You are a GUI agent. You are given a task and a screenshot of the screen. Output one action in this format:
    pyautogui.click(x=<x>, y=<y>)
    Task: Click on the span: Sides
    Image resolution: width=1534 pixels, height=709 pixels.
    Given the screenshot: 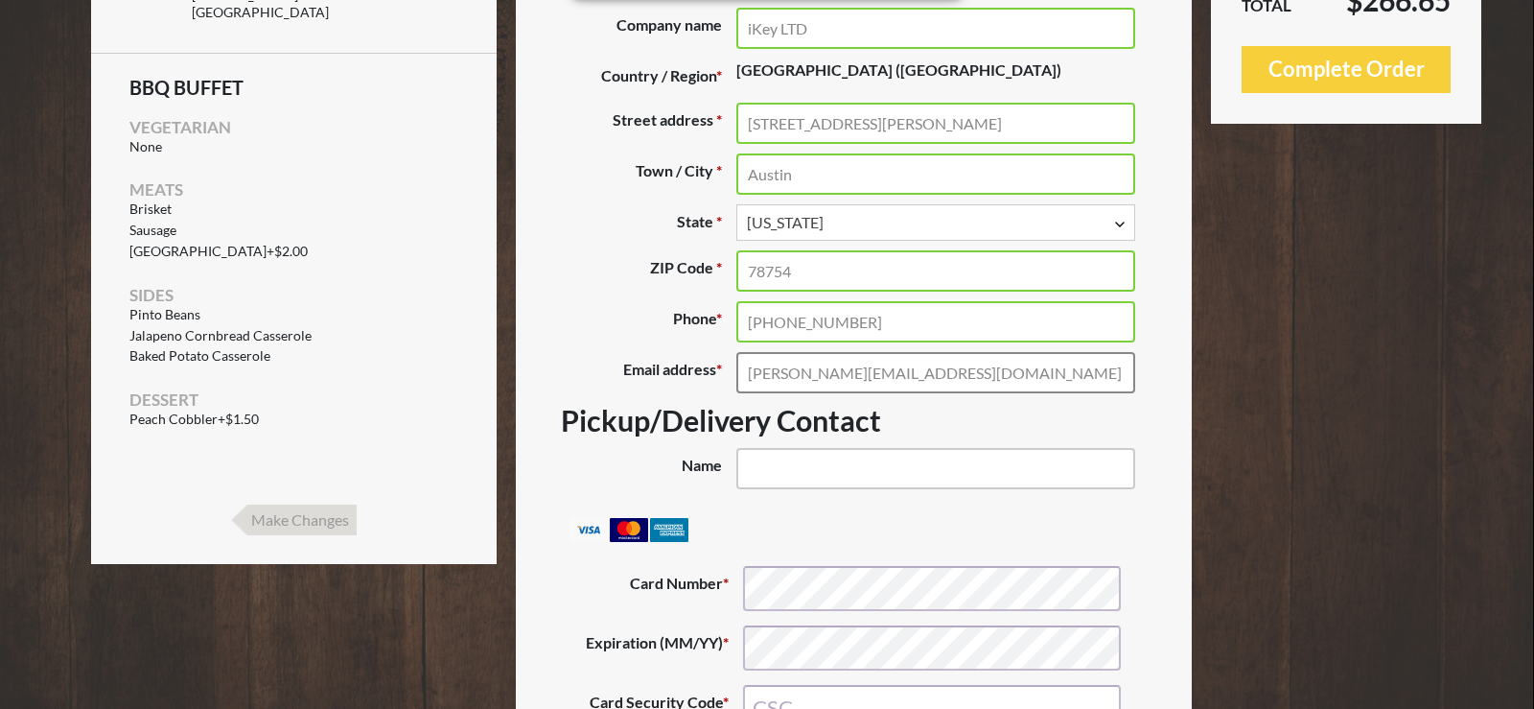 What is the action you would take?
    pyautogui.click(x=151, y=294)
    